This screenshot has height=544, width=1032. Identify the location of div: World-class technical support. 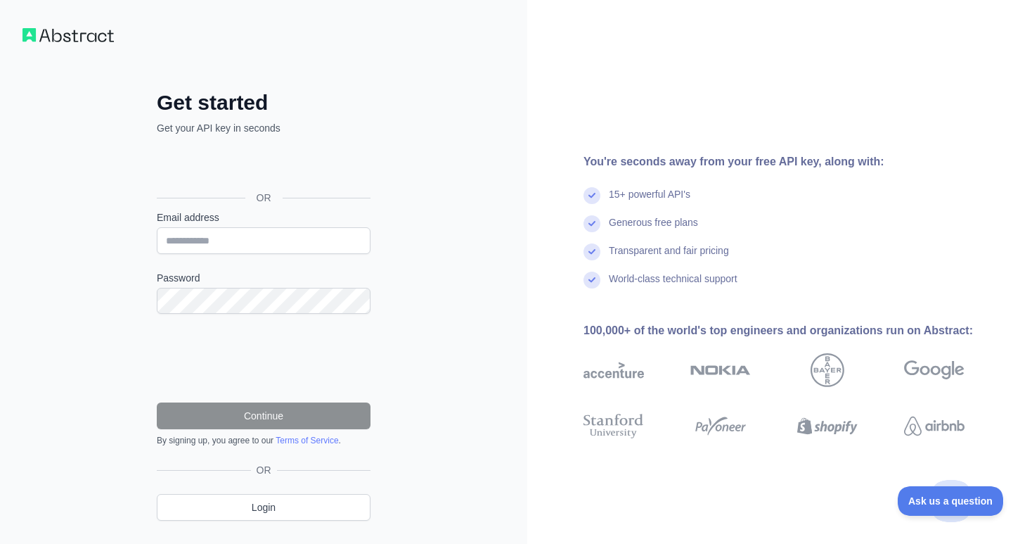
(673, 285).